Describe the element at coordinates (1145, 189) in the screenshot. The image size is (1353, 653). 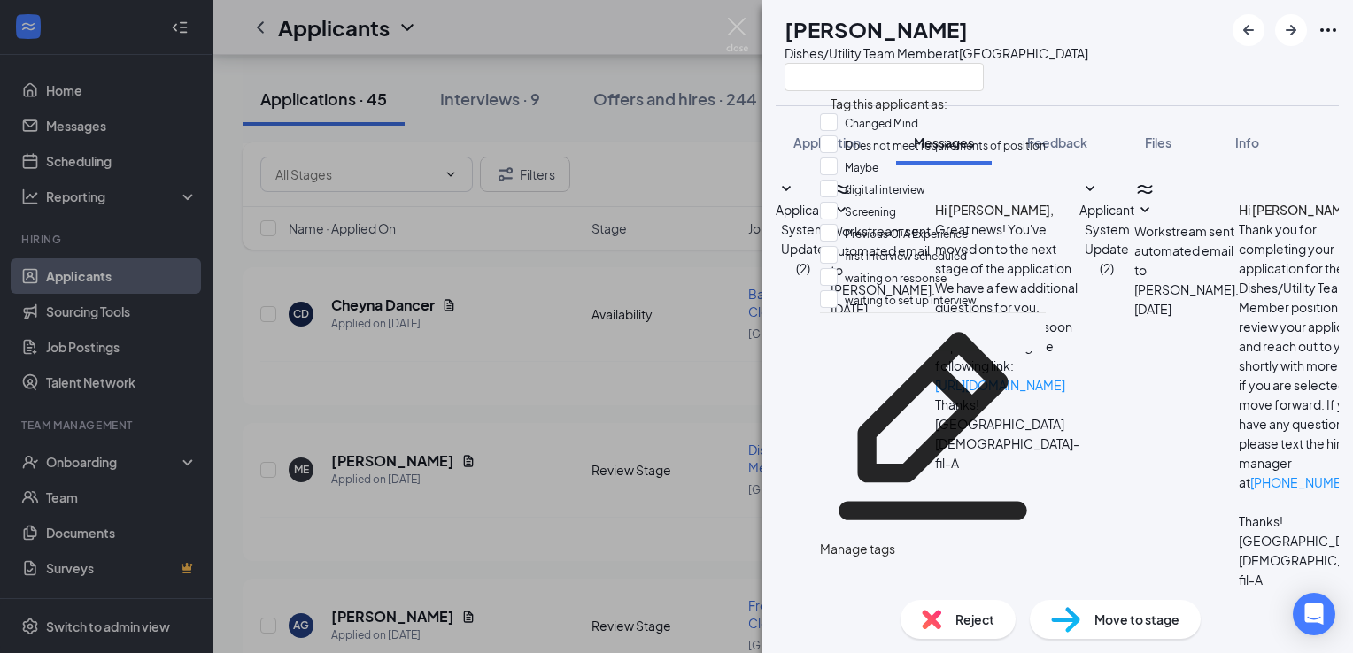
I see `svg: WorkstreamLogo` at that location.